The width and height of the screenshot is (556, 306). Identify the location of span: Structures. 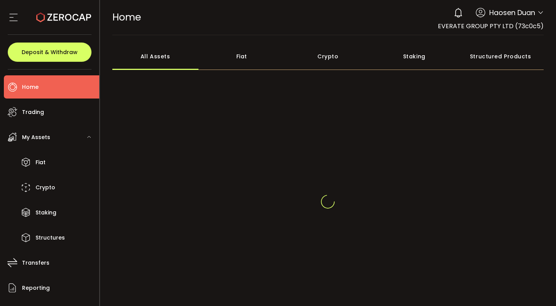
(50, 238).